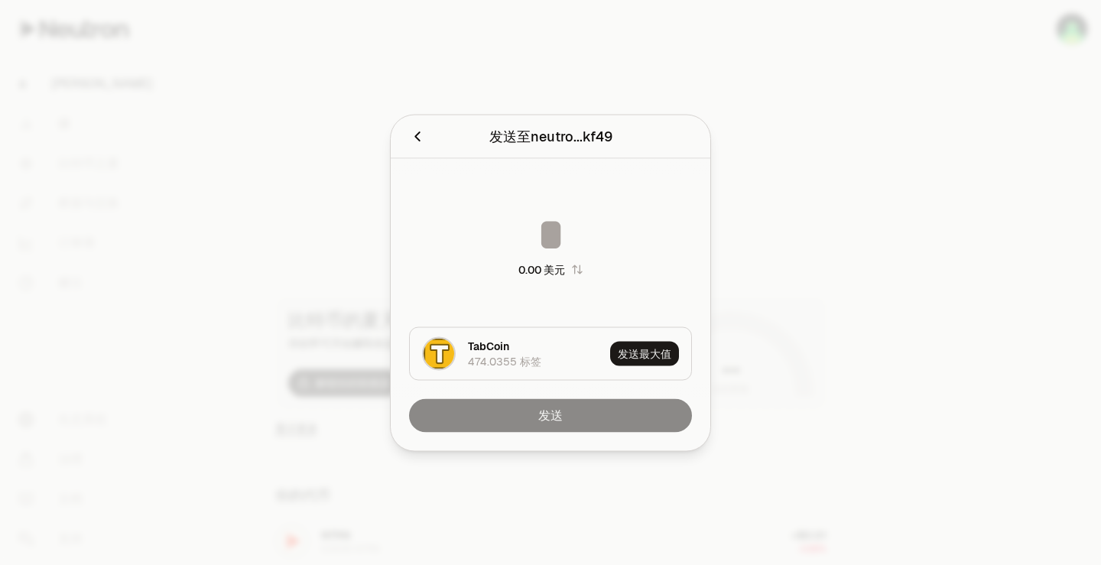 The height and width of the screenshot is (565, 1101). What do you see at coordinates (644, 353) in the screenshot?
I see `font: 发送最大值` at bounding box center [644, 353].